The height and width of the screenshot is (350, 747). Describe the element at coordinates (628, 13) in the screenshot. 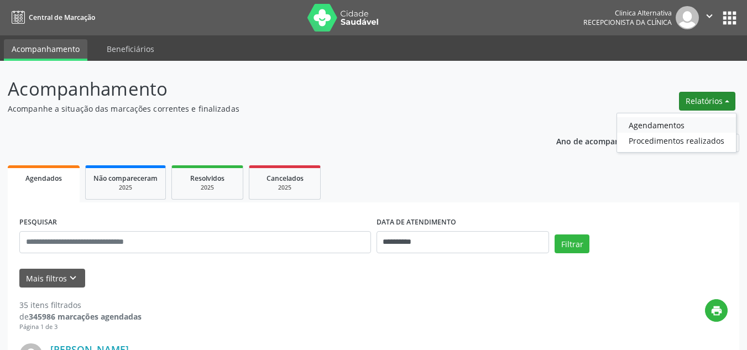

I see `div: Clinica Alternativa` at that location.